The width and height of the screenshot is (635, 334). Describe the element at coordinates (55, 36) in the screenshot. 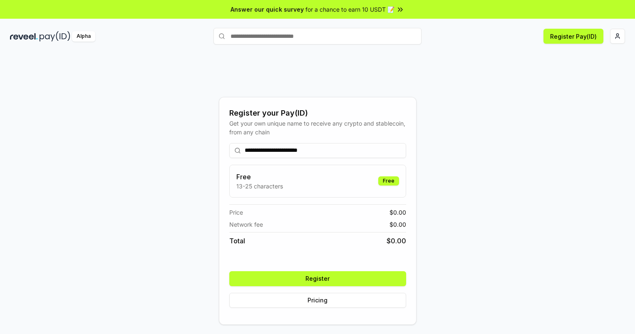

I see `img: pay_id` at that location.